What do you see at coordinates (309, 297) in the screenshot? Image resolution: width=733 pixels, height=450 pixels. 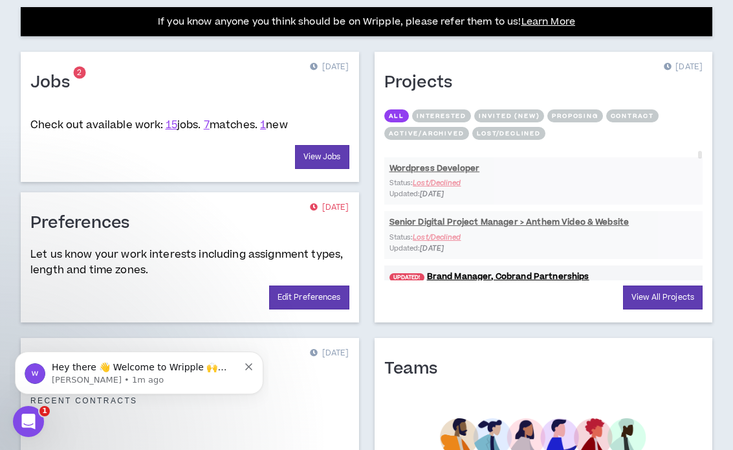 I see `a: Edit Preferences` at bounding box center [309, 297].